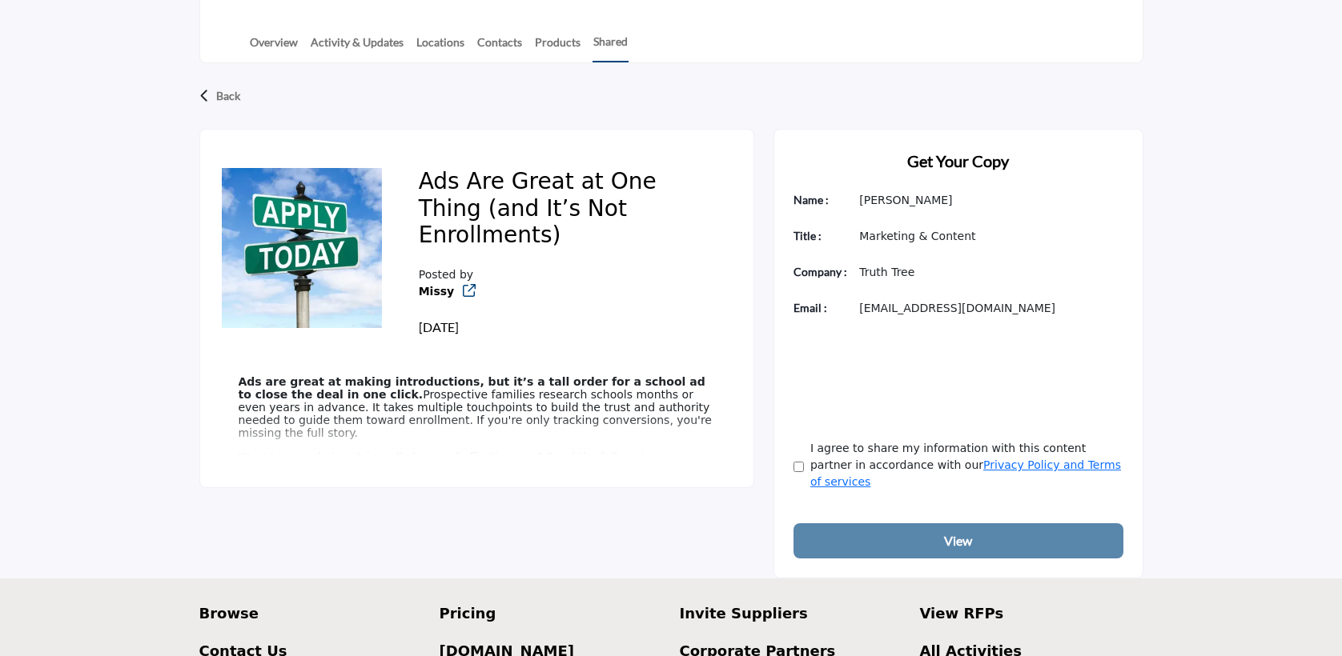 The image size is (1342, 656). I want to click on p: Want to see what metric shows ad effectiveness? Read the full post., so click(476, 457).